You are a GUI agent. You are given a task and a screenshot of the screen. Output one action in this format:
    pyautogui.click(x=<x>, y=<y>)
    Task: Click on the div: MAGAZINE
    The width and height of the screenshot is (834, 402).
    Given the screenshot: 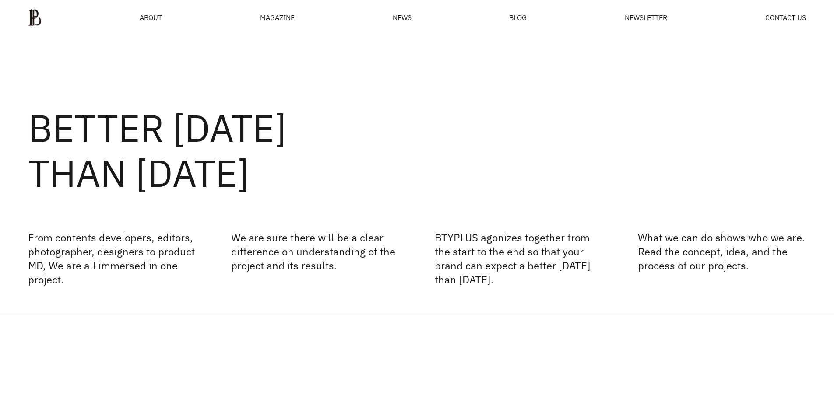 What is the action you would take?
    pyautogui.click(x=277, y=18)
    